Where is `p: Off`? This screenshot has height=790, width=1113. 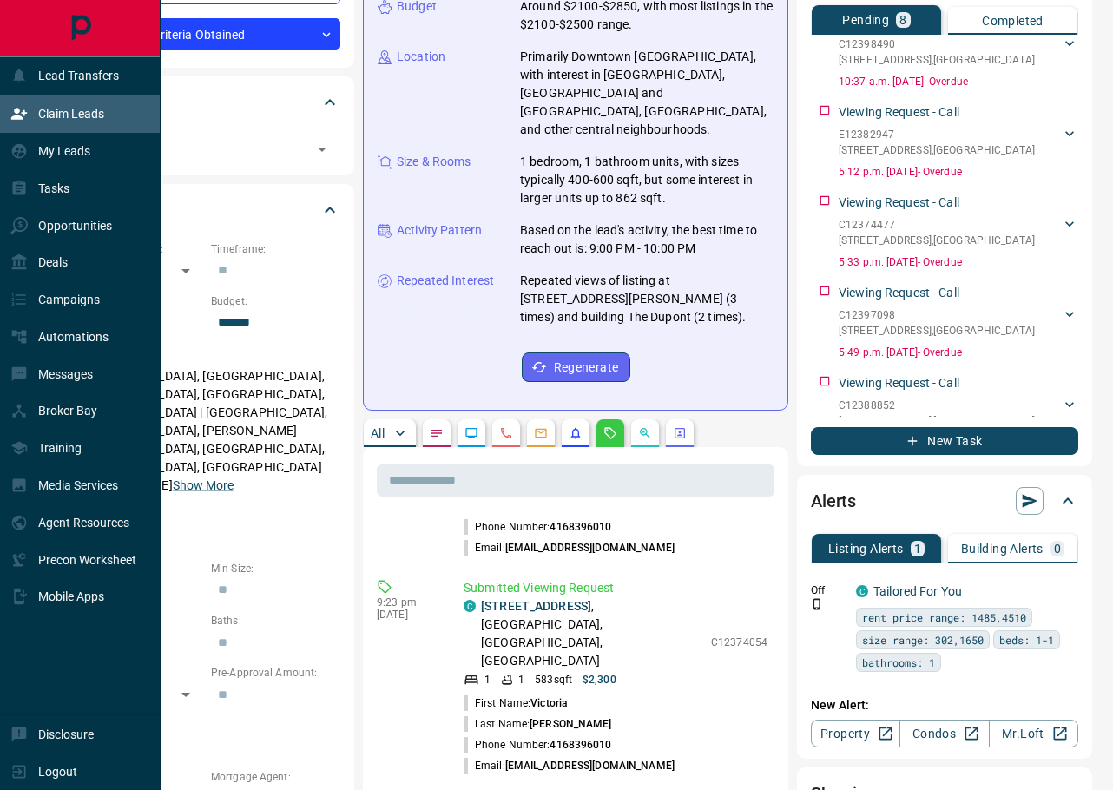
p: Off is located at coordinates (828, 590).